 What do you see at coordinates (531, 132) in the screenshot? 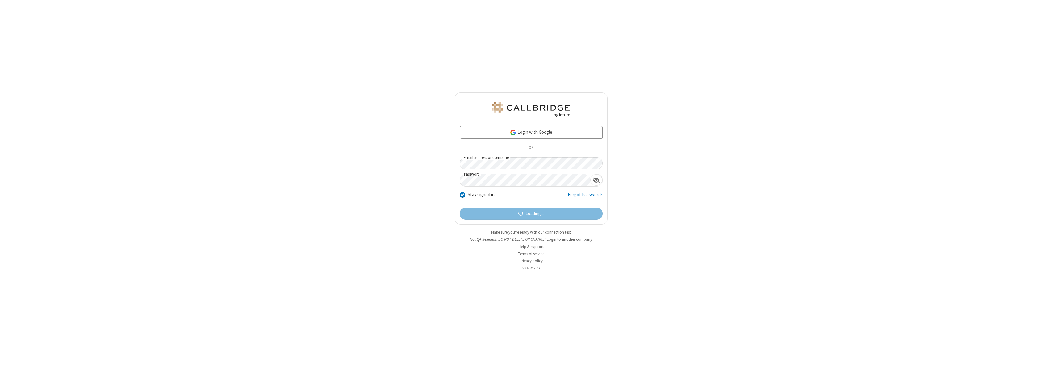
I see `a: Login with Google` at bounding box center [531, 132].